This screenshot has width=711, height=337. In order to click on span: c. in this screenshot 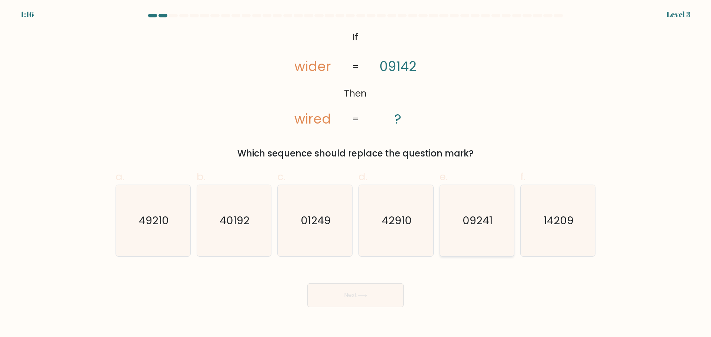, I will do `click(281, 177)`.